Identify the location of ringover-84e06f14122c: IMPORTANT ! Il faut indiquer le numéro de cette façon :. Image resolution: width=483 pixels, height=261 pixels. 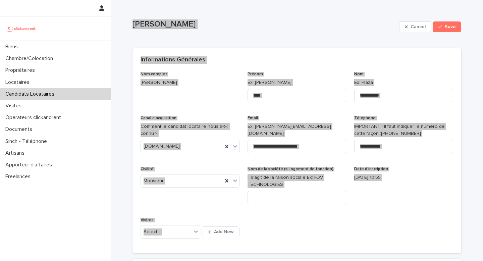
(399, 130).